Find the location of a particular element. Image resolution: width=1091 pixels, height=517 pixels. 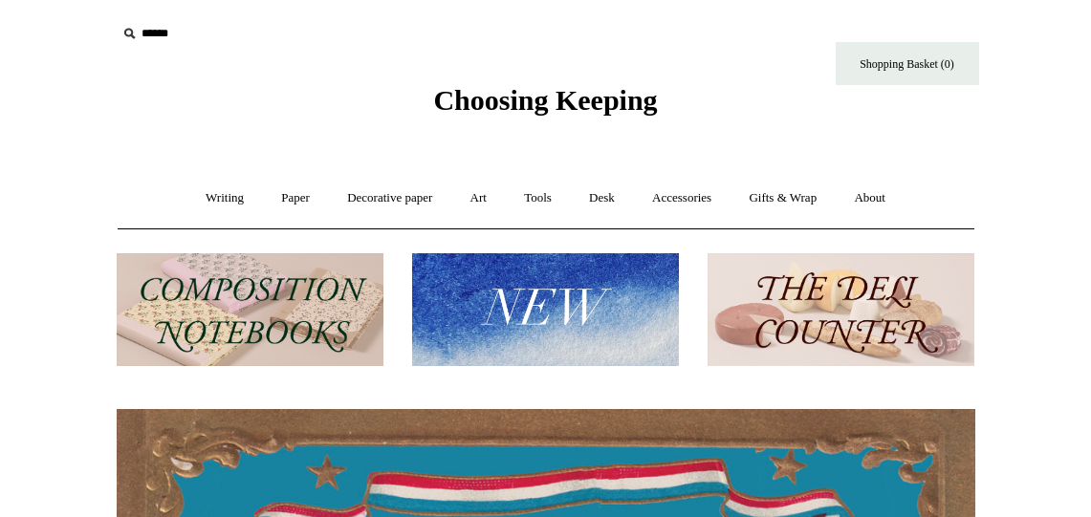

span: Choosing Keeping is located at coordinates (545, 99).